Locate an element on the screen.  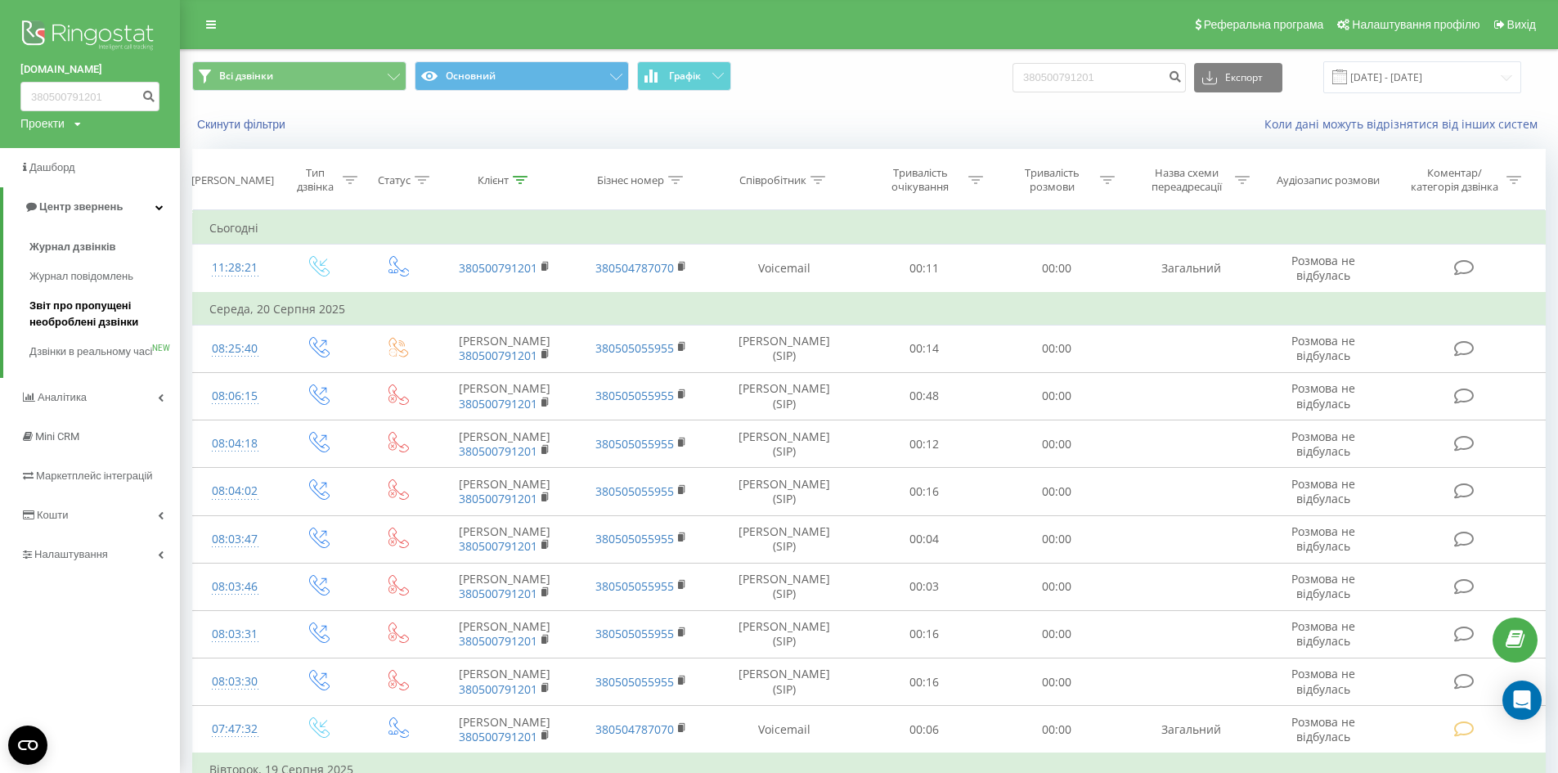
td: 00:06 is located at coordinates (924, 730).